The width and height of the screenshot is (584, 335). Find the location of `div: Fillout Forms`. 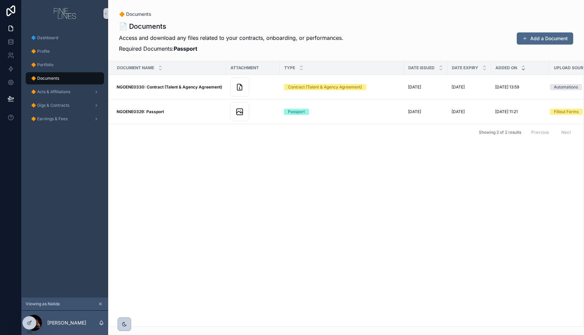

div: Fillout Forms is located at coordinates (566, 112).